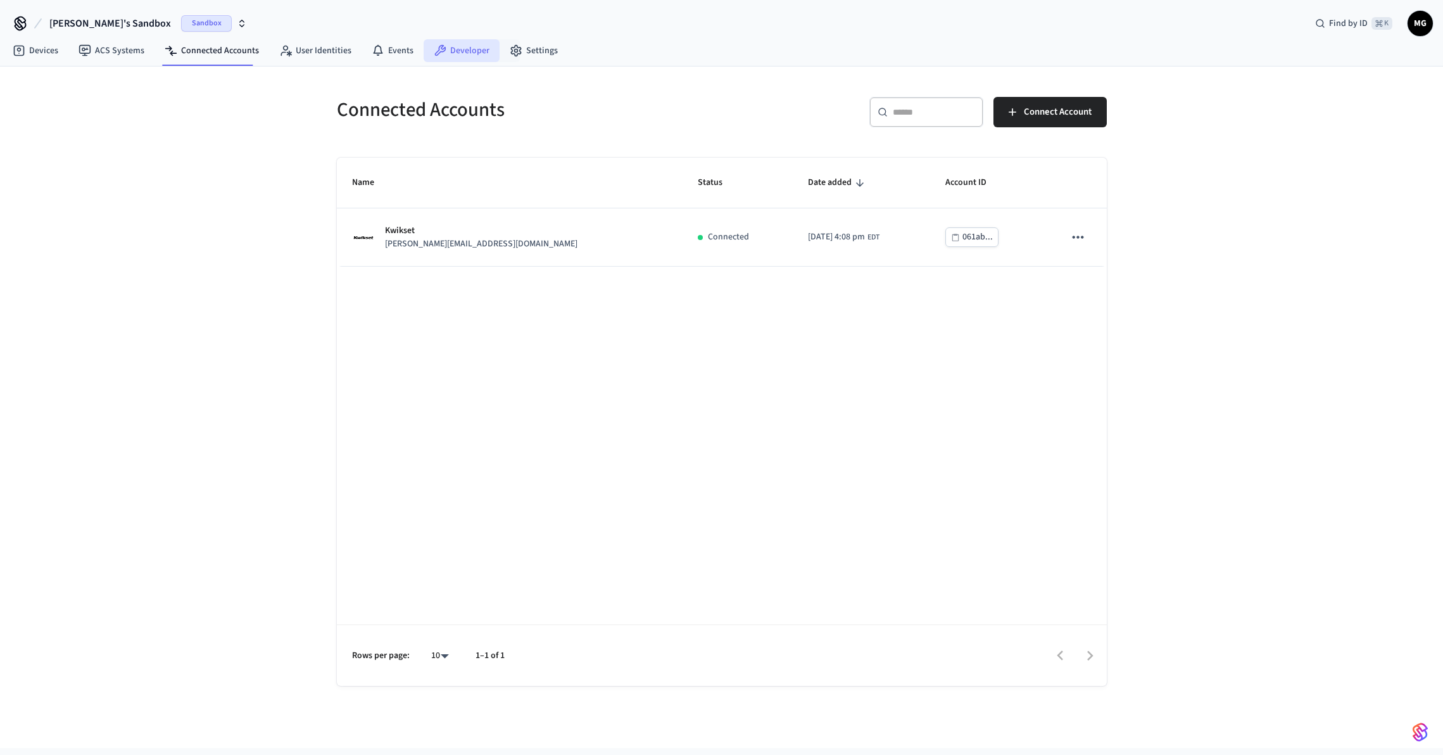 The width and height of the screenshot is (1443, 755). I want to click on button: 061ab..., so click(972, 237).